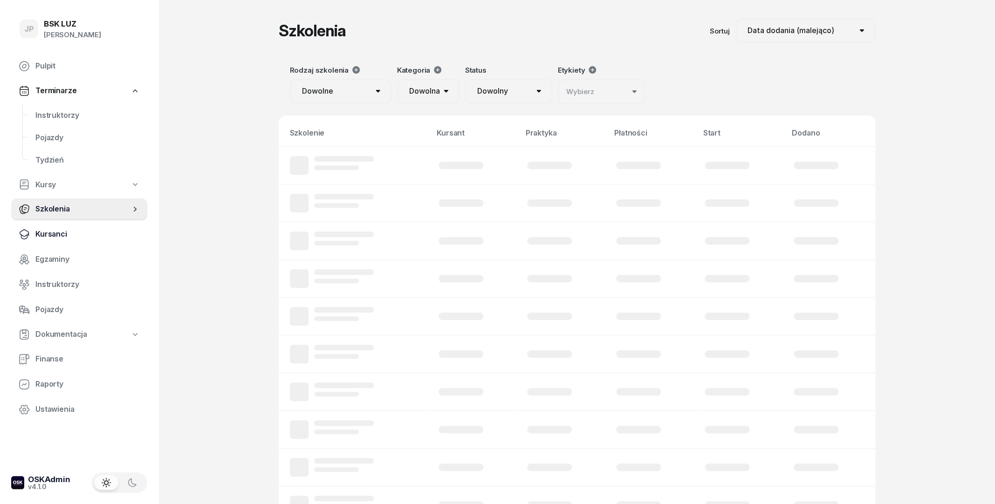 Image resolution: width=995 pixels, height=504 pixels. Describe the element at coordinates (61, 334) in the screenshot. I see `span: Dokumentacja` at that location.